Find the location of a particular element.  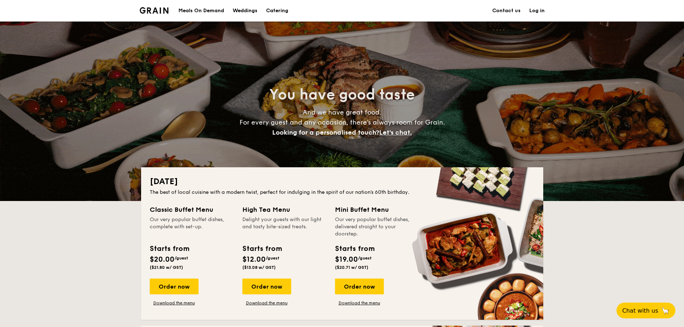

img: Grain is located at coordinates (154, 10).